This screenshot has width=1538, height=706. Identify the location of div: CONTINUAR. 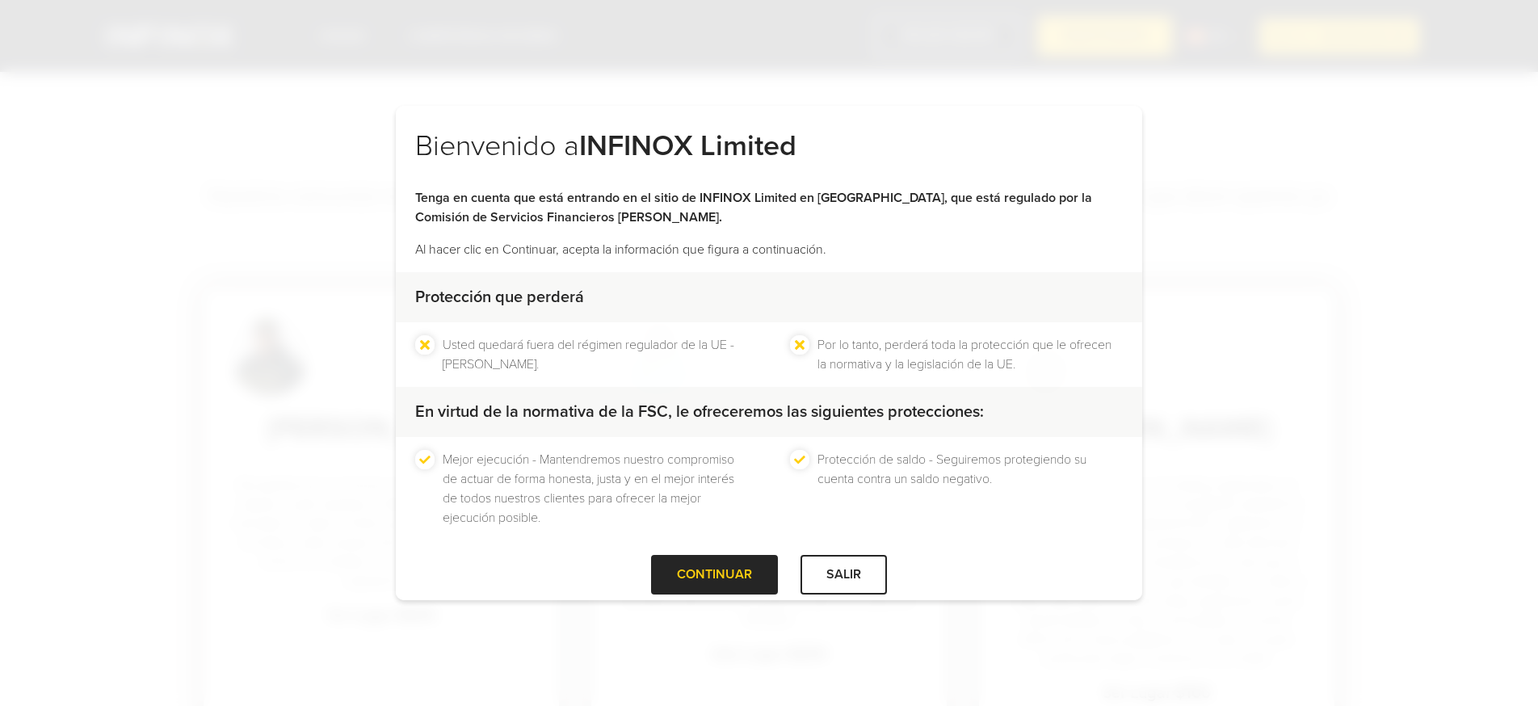
(714, 574).